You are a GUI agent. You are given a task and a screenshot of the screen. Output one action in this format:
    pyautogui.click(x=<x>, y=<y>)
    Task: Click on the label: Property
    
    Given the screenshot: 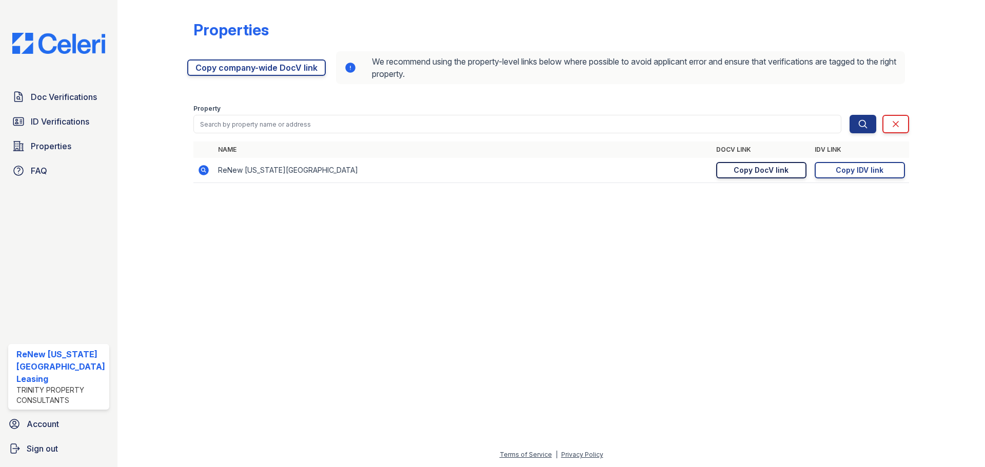 What is the action you would take?
    pyautogui.click(x=207, y=109)
    